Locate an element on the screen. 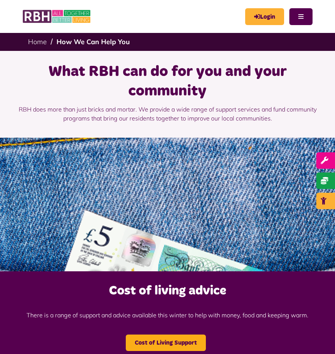 Image resolution: width=335 pixels, height=354 pixels. a: How We Can Help You is located at coordinates (93, 41).